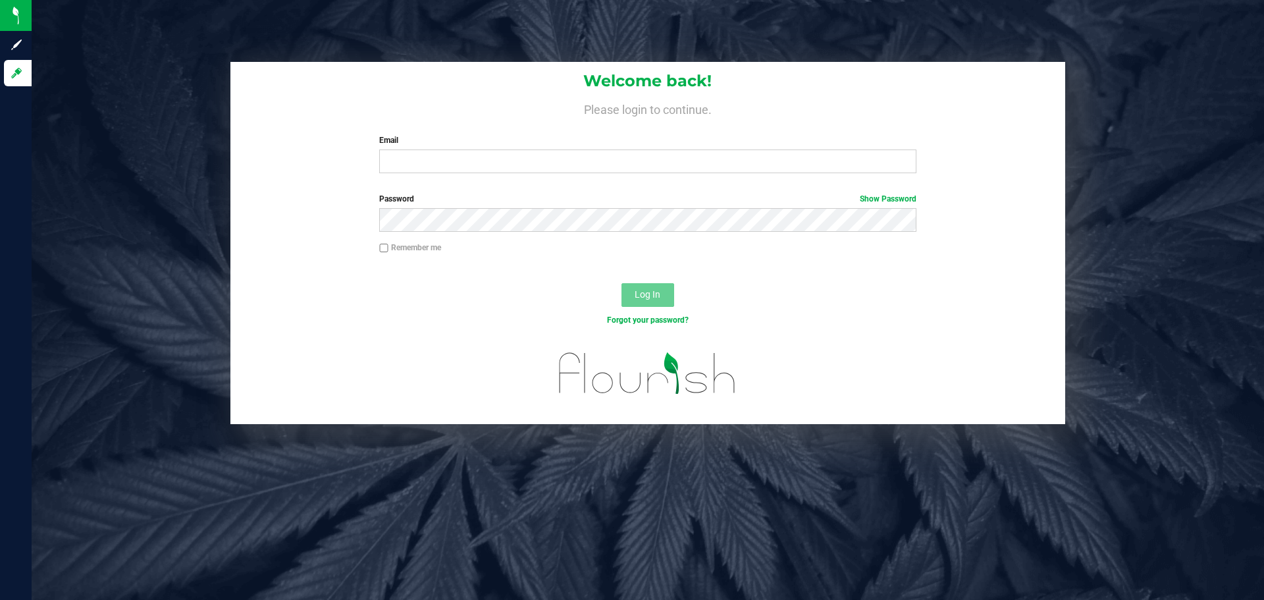  Describe the element at coordinates (16, 45) in the screenshot. I see `inline-svg: Sign up` at that location.